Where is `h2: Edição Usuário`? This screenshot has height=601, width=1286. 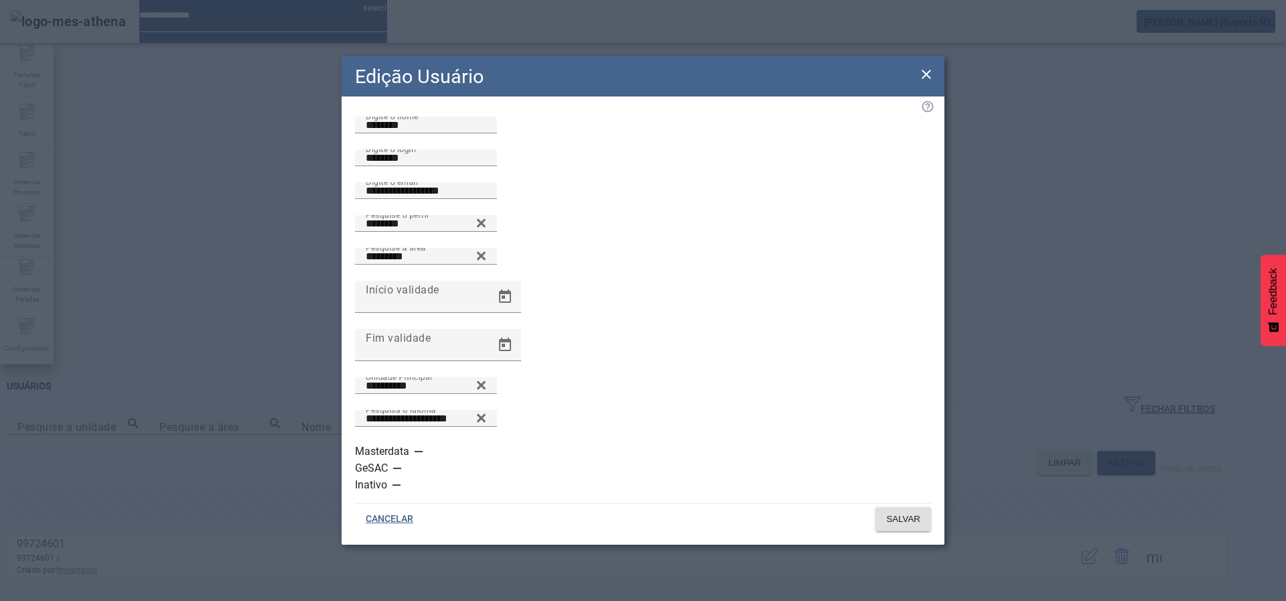
h2: Edição Usuário is located at coordinates (419, 76).